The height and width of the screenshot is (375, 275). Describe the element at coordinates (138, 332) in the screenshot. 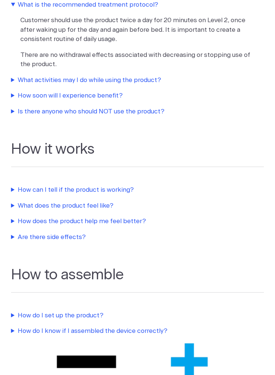

I see `summary: How do I know if I assembled the device correctly?` at that location.